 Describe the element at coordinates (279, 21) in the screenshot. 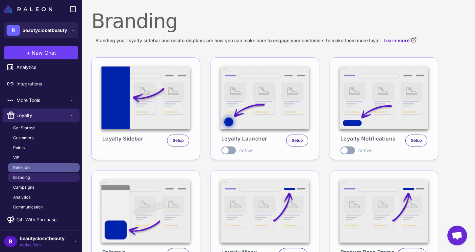

I see `h1: Branding` at that location.